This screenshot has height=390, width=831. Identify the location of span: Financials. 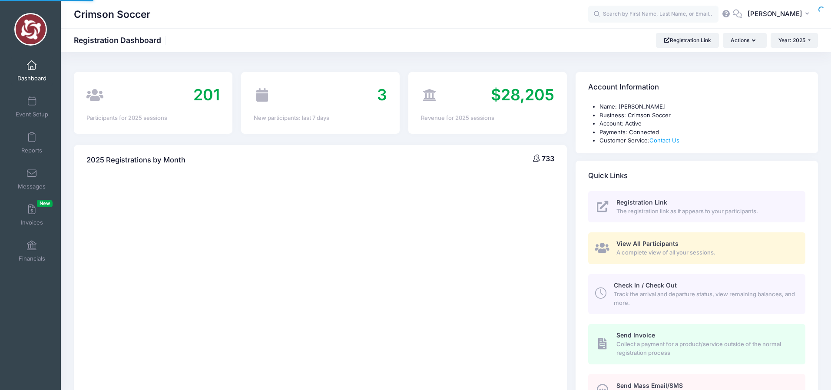
(32, 259).